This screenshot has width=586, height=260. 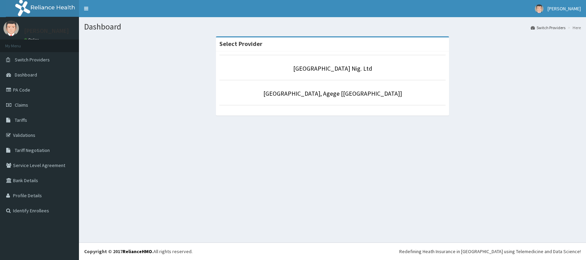 I want to click on span: Tariffs, so click(x=21, y=120).